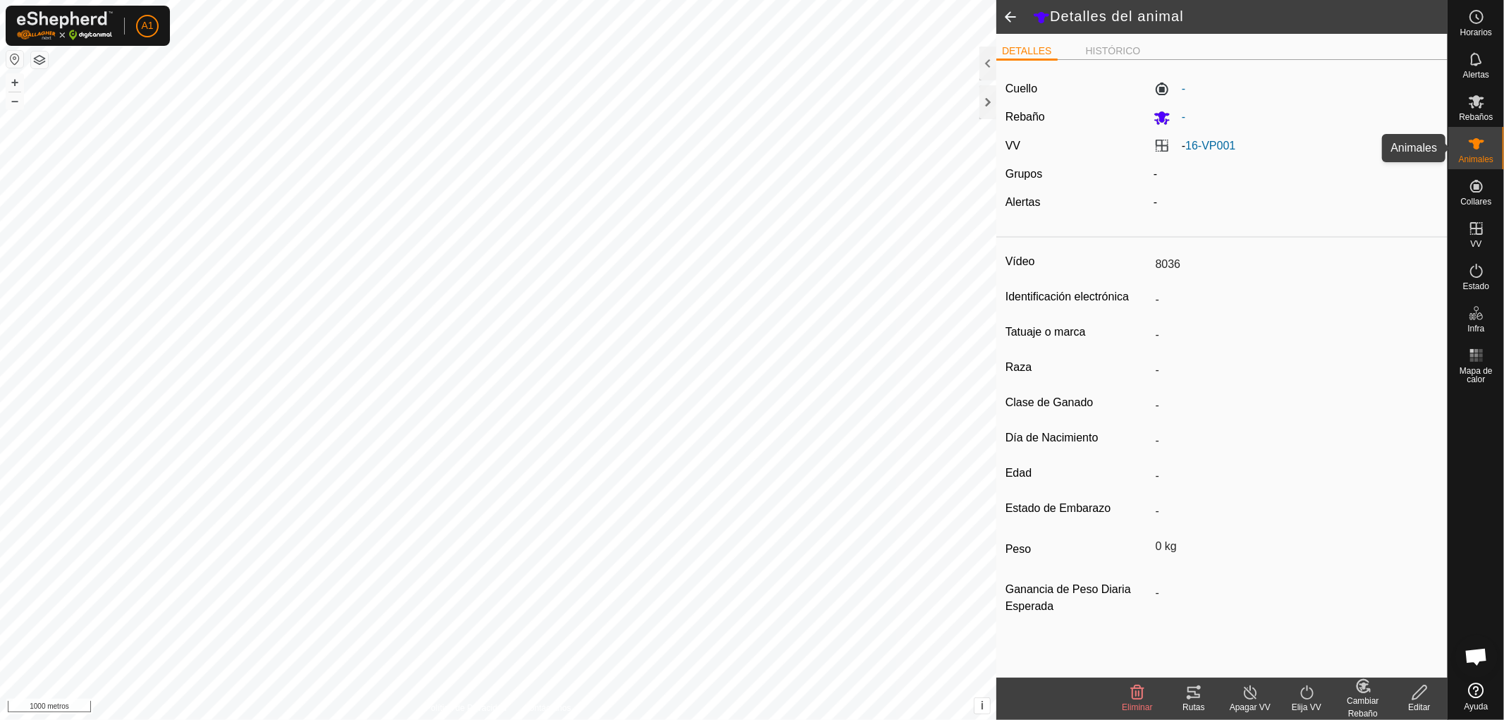  I want to click on font: Peso, so click(1018, 549).